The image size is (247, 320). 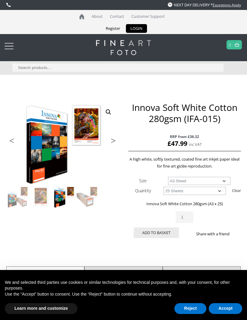 What do you see at coordinates (227, 5) in the screenshot?
I see `a: Exceptions Apply` at bounding box center [227, 5].